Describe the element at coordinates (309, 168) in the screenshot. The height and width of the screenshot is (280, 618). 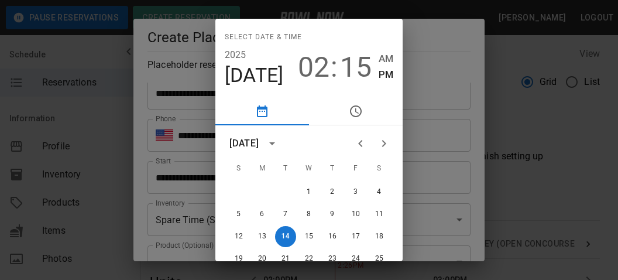
I see `span: Wednesday` at that location.